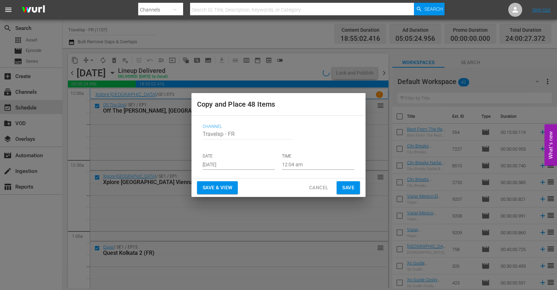 The width and height of the screenshot is (557, 290). What do you see at coordinates (551, 145) in the screenshot?
I see `button: Open Feedback Widget` at bounding box center [551, 145].